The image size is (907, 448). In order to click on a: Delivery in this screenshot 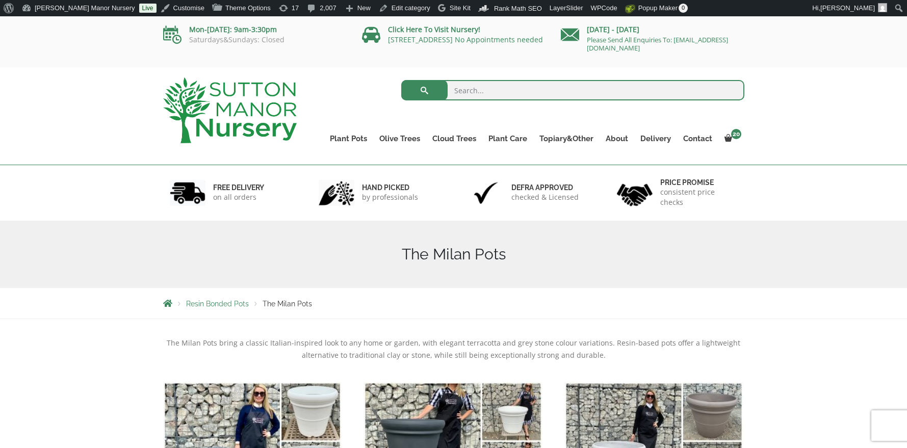, I will do `click(655, 139)`.